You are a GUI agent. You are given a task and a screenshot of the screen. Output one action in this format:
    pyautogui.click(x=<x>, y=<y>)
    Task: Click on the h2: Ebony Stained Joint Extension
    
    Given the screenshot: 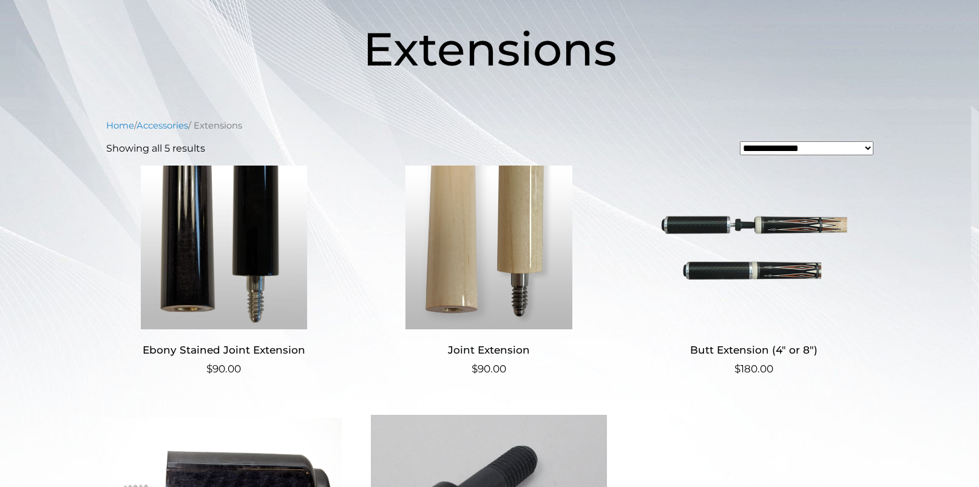 What is the action you would take?
    pyautogui.click(x=224, y=350)
    